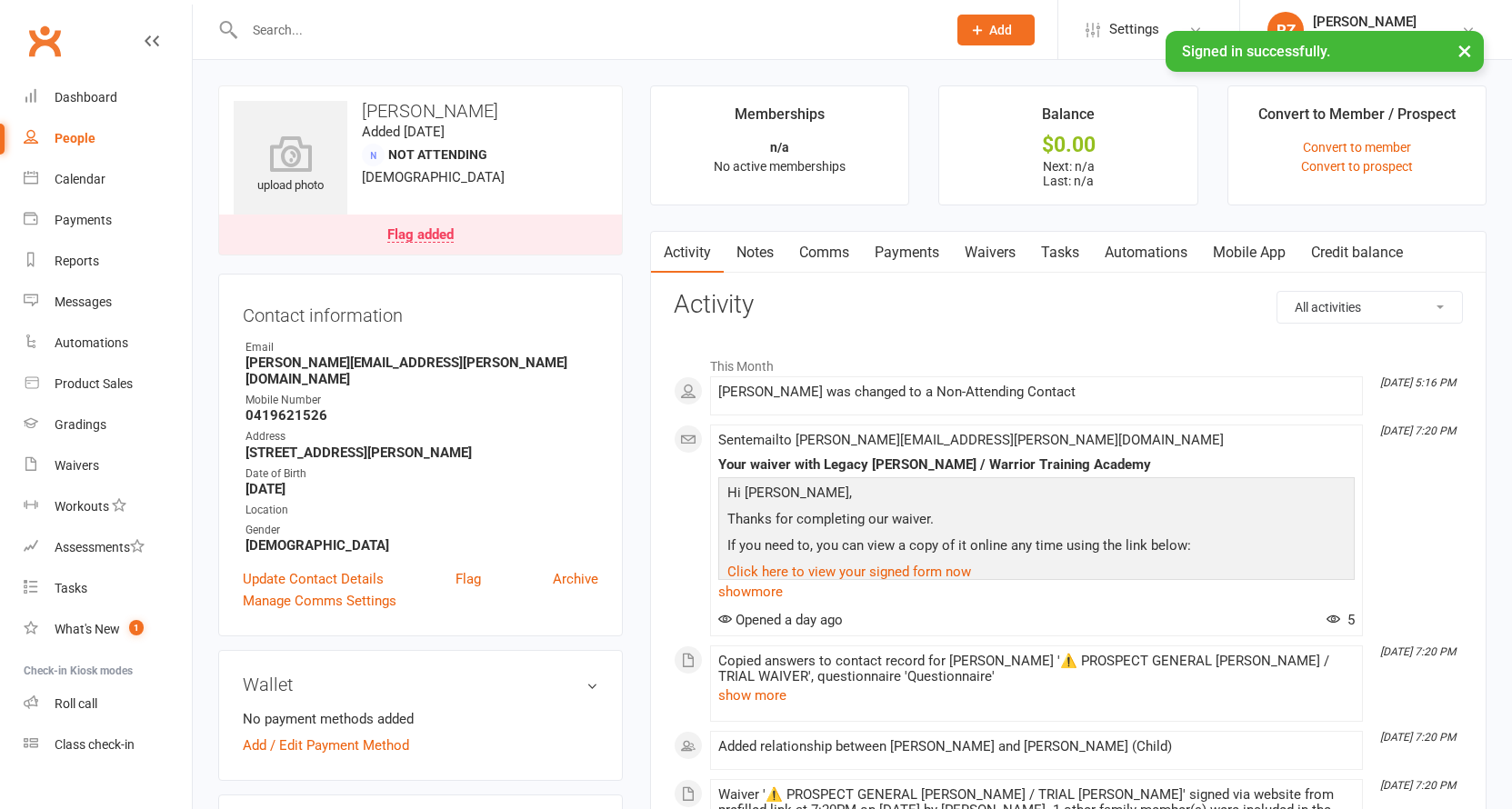 This screenshot has width=1512, height=809. Describe the element at coordinates (86, 98) in the screenshot. I see `div: Dashboard` at that location.